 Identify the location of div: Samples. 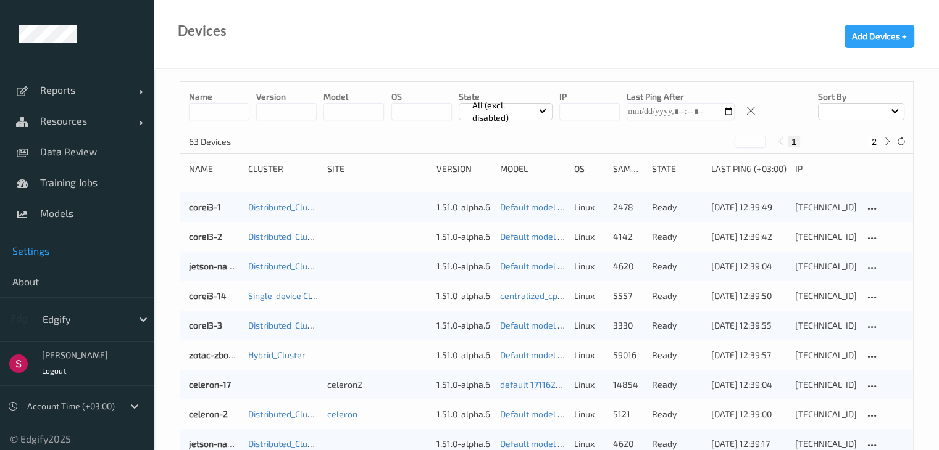
(628, 169).